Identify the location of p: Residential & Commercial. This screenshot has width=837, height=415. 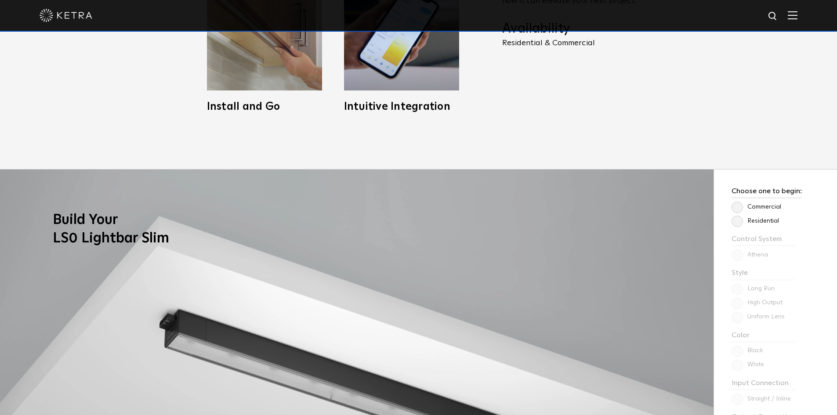
(570, 43).